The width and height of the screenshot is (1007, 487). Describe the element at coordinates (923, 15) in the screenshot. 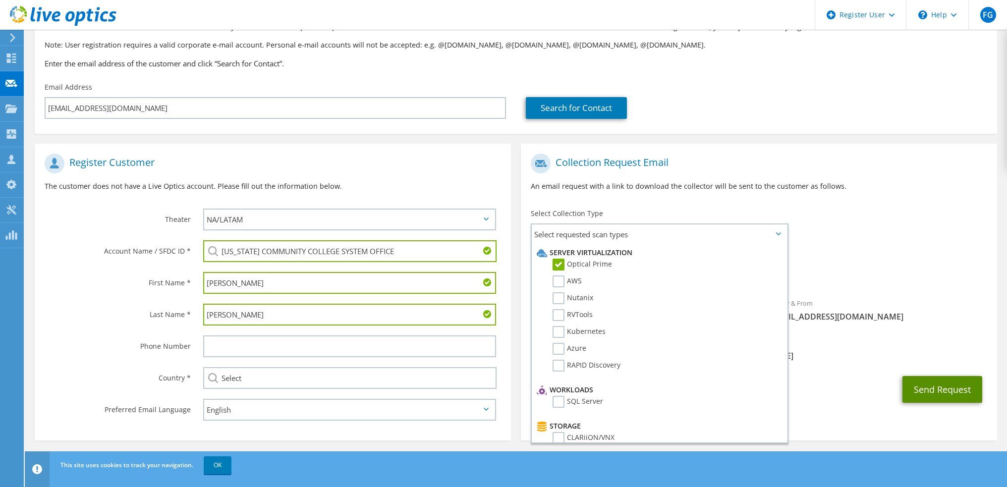

I see `svg: \n` at that location.